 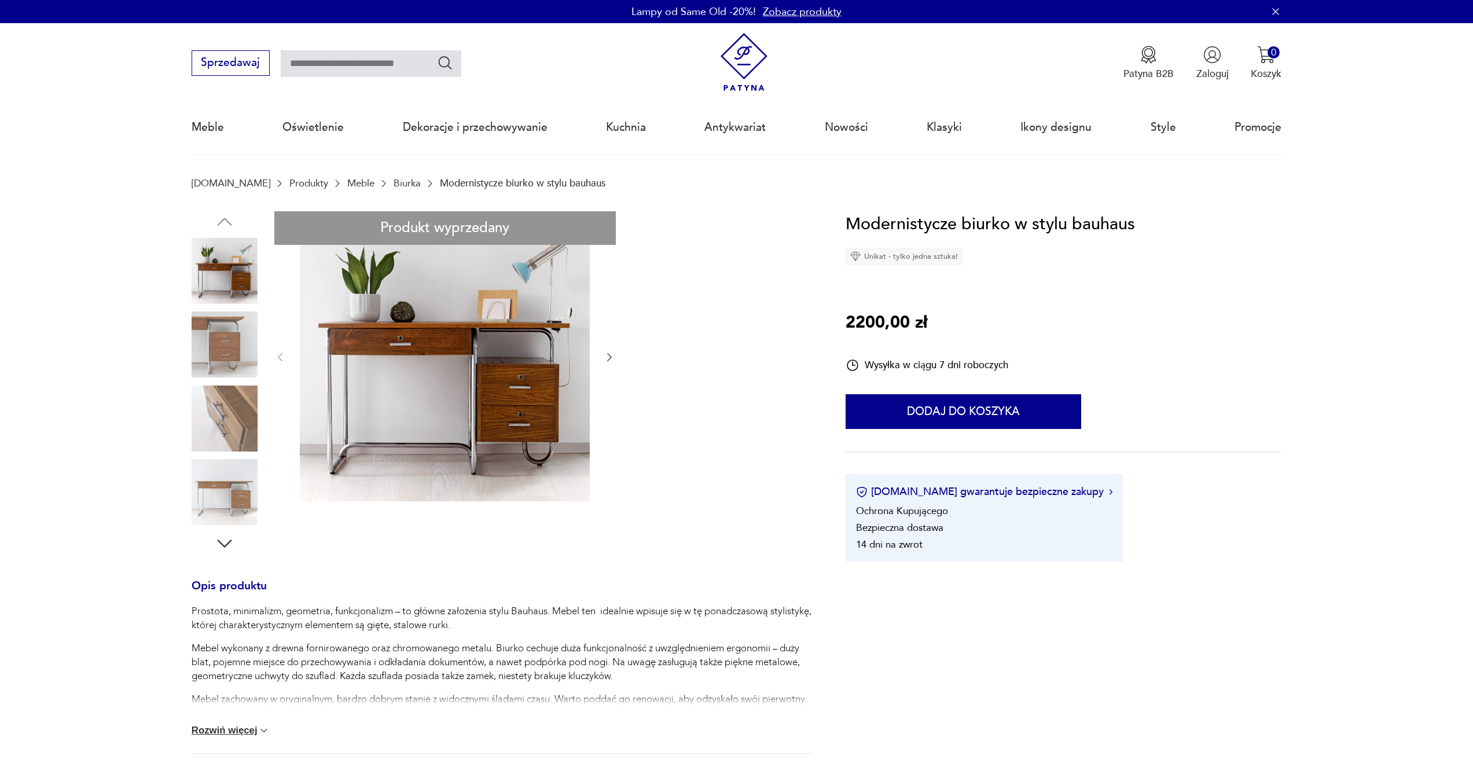 I want to click on a: Nowości, so click(x=846, y=127).